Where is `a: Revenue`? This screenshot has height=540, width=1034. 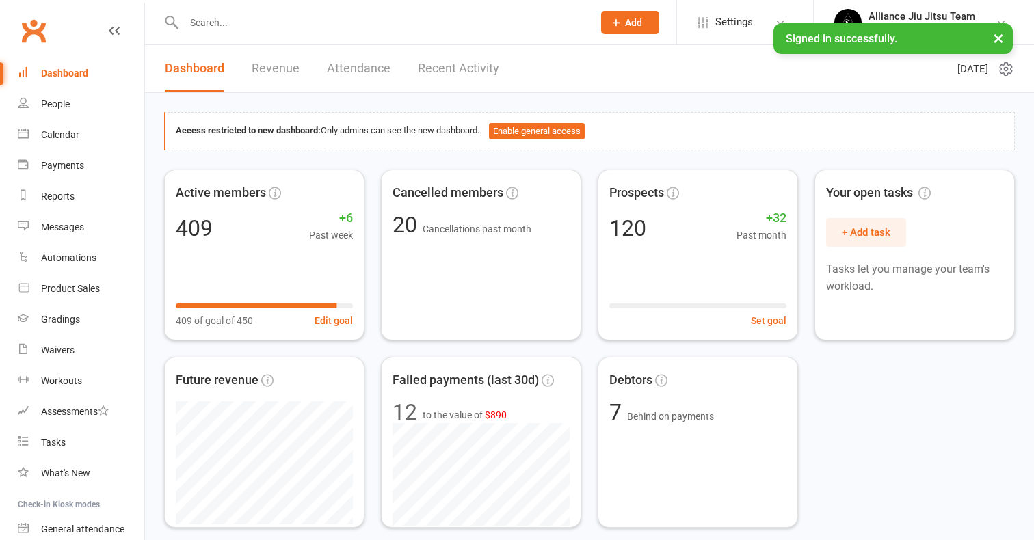 a: Revenue is located at coordinates (276, 68).